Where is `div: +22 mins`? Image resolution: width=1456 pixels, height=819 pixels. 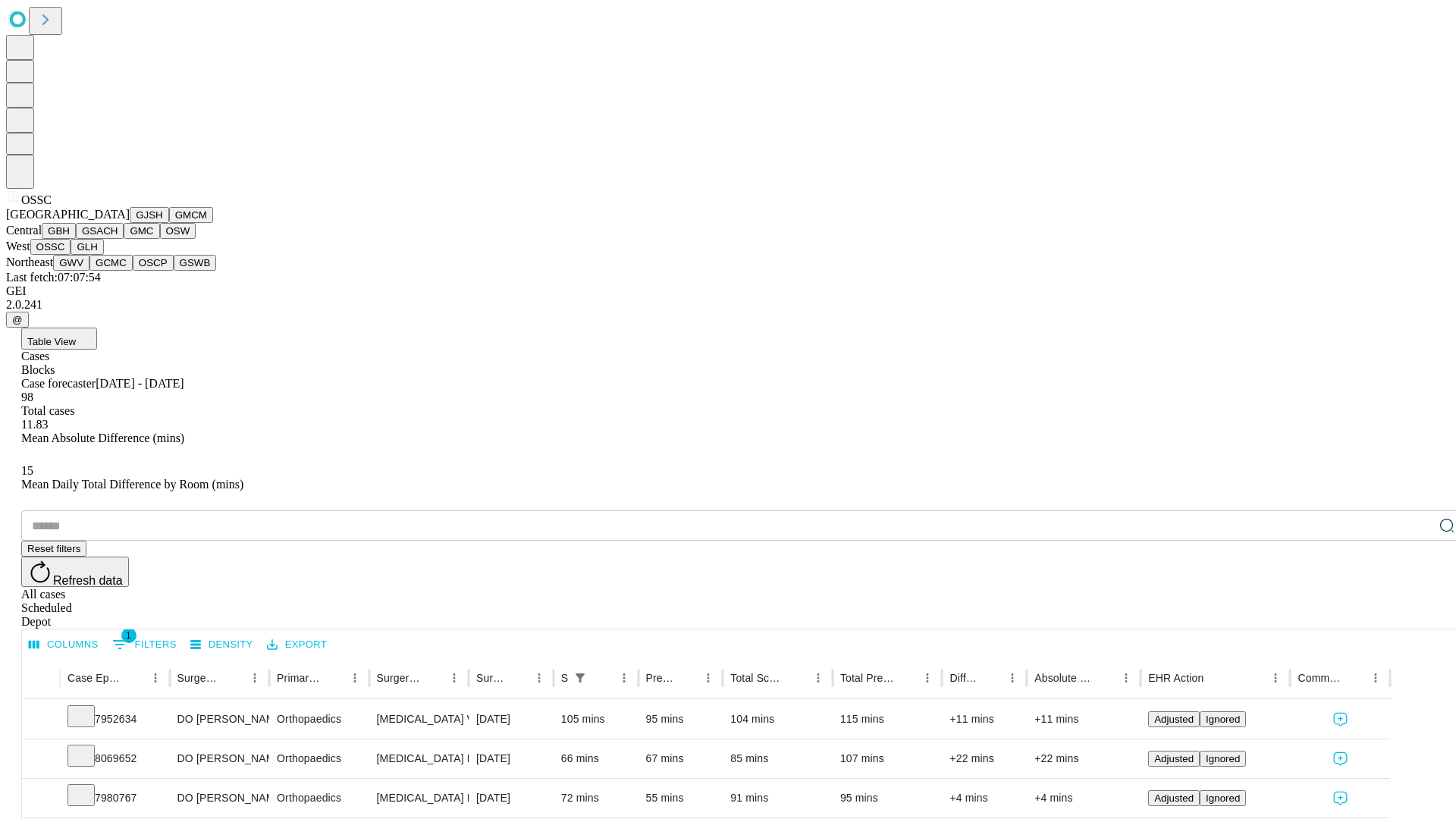 div: +22 mins is located at coordinates (1084, 758).